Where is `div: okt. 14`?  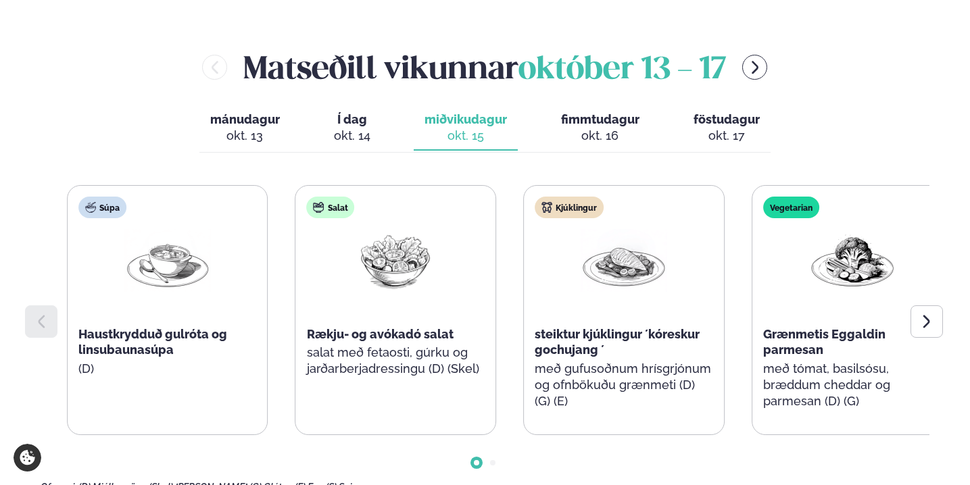
div: okt. 14 is located at coordinates (352, 136).